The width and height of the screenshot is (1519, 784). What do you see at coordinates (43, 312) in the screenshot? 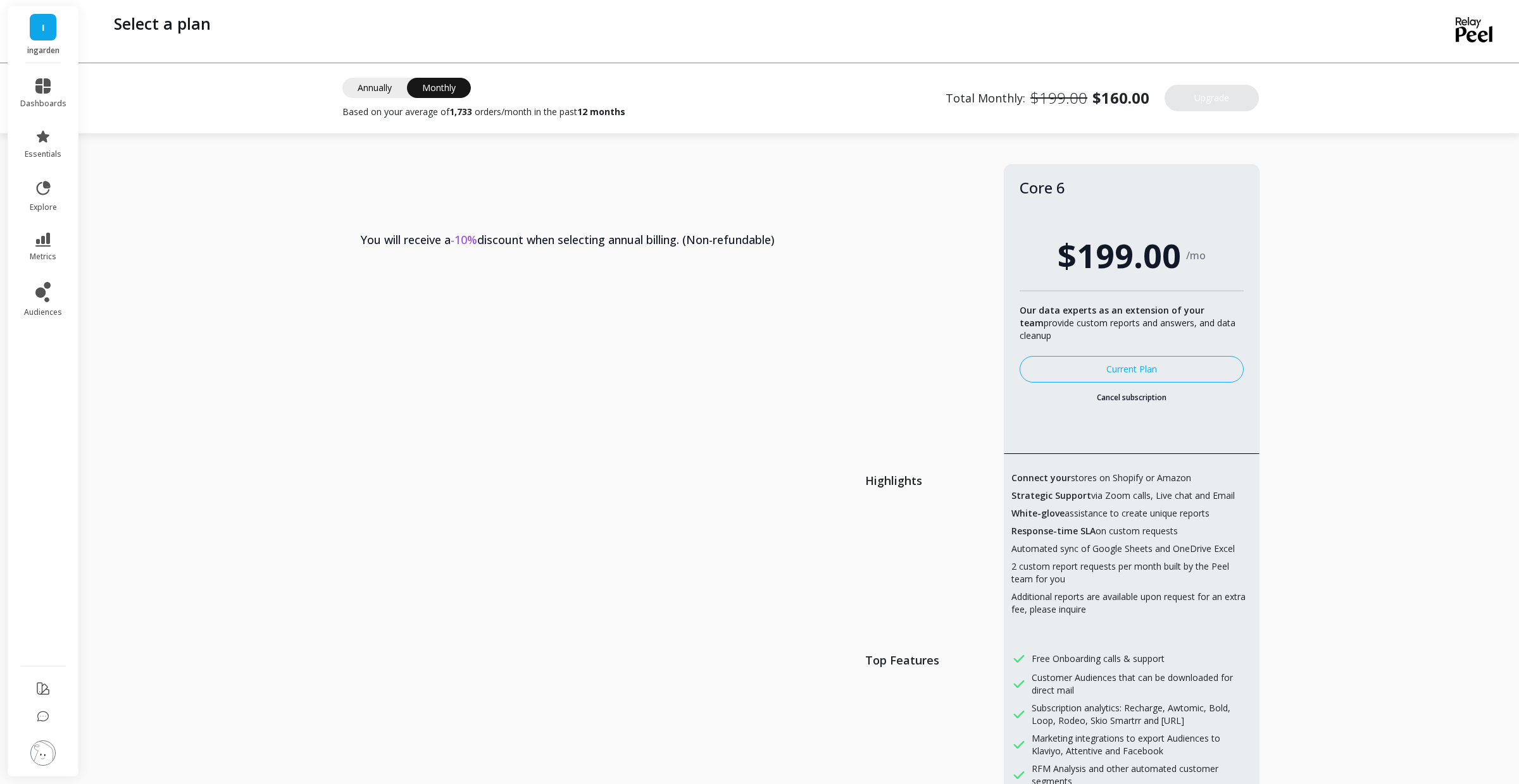
I see `span: audiences` at bounding box center [43, 312].